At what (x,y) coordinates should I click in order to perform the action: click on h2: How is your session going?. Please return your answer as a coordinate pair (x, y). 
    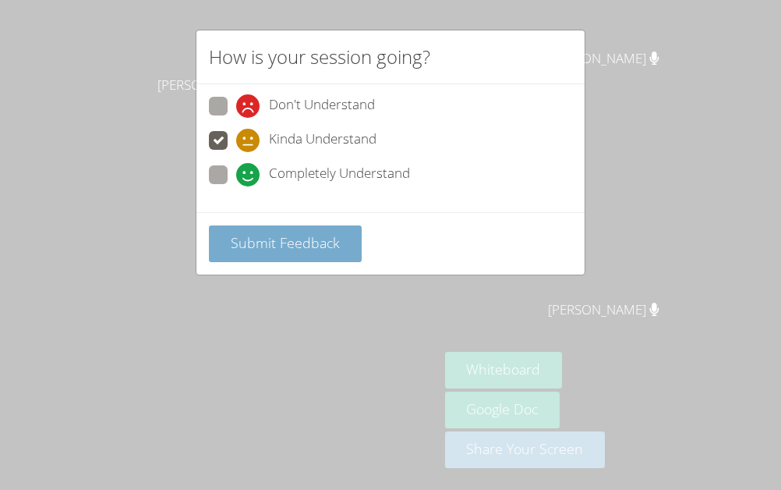
    Looking at the image, I should click on (320, 57).